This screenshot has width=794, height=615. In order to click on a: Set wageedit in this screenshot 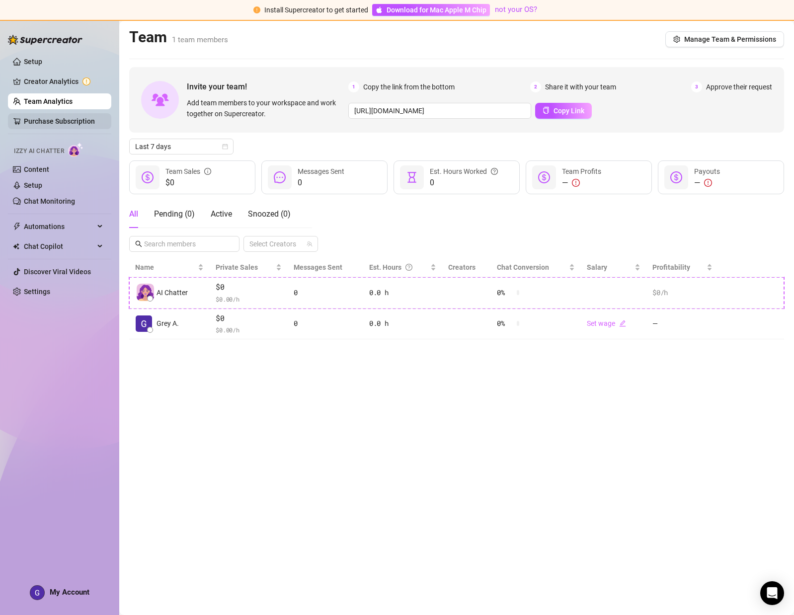, I will do `click(606, 323)`.